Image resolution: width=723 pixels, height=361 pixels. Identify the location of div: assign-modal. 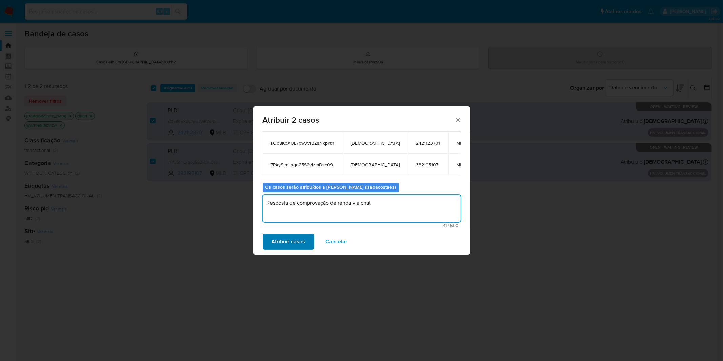
(362, 180).